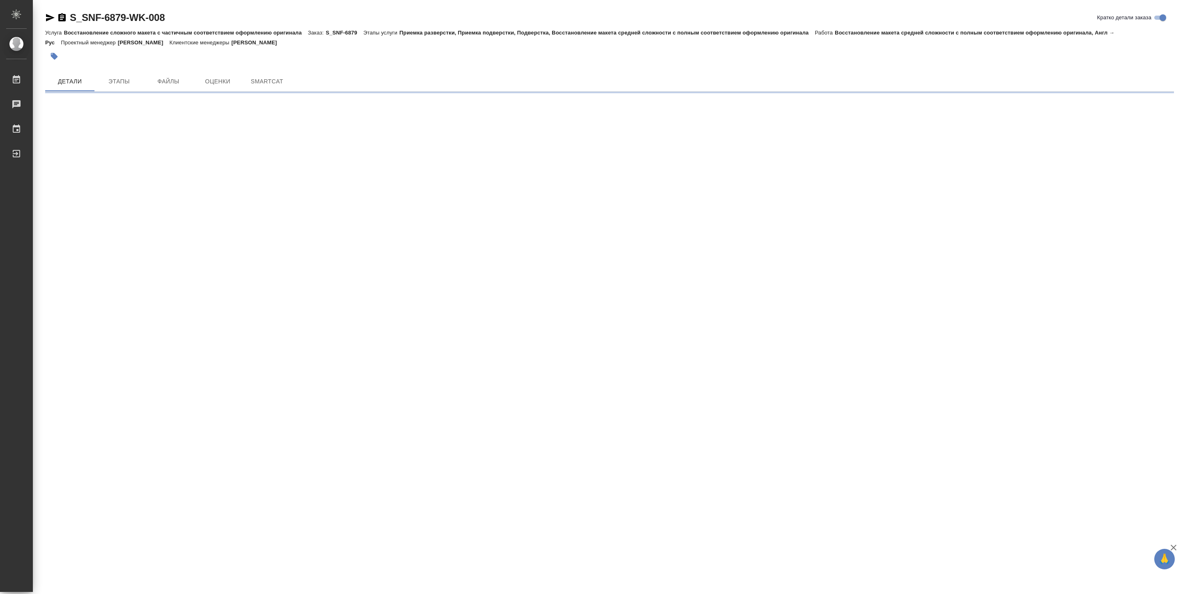 This screenshot has height=594, width=1183. I want to click on p: Услуга, so click(54, 32).